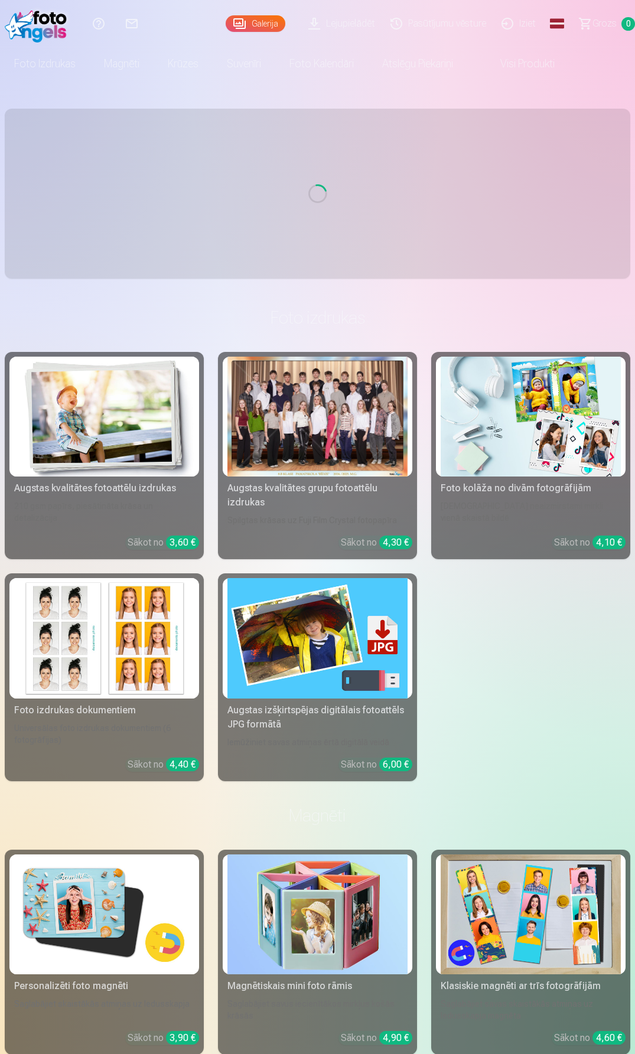  What do you see at coordinates (317, 520) in the screenshot?
I see `div: Spilgtas krāsas uz Fuji Film Crystal fotopapīra` at bounding box center [317, 520].